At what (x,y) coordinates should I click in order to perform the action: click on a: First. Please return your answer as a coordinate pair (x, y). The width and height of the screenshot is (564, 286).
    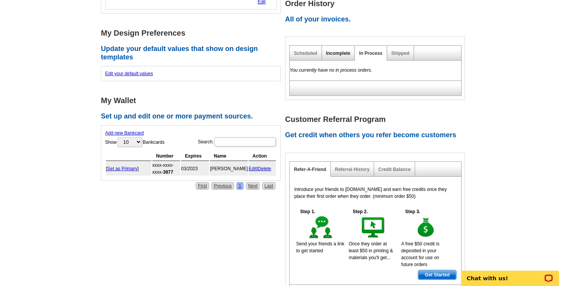
    Looking at the image, I should click on (202, 186).